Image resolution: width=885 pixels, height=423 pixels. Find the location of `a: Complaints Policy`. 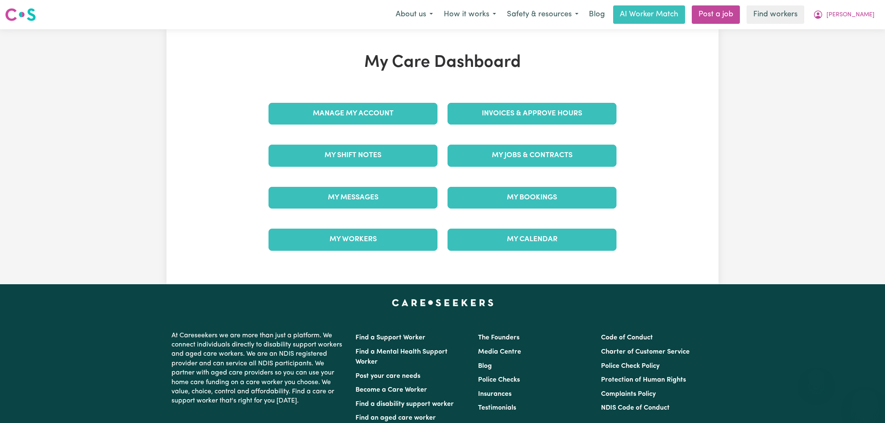

a: Complaints Policy is located at coordinates (628, 394).